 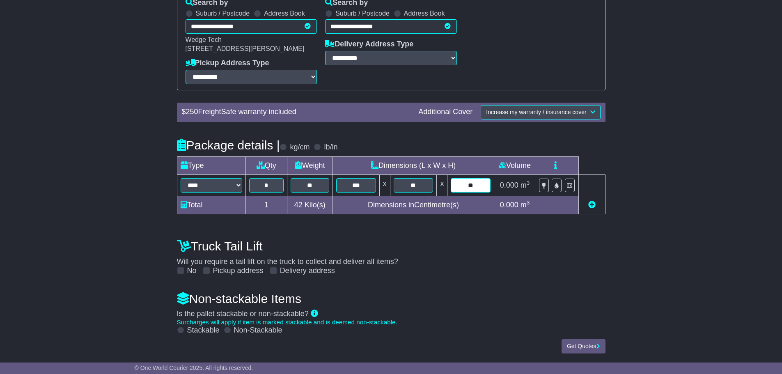 What do you see at coordinates (300, 147) in the screenshot?
I see `label: kg/cm` at bounding box center [300, 147].